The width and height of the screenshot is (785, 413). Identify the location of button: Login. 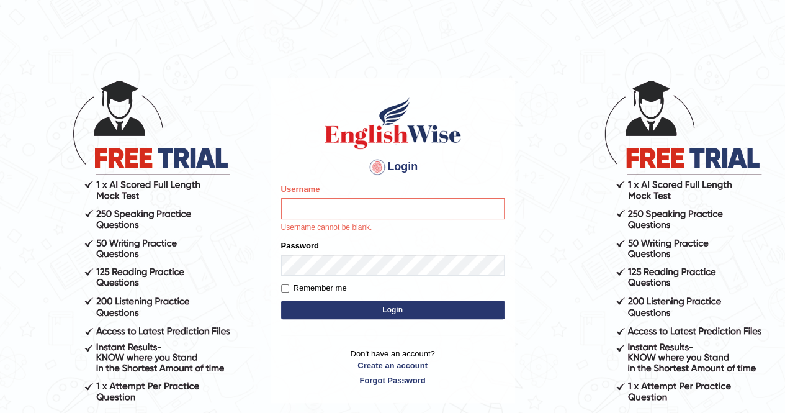
(393, 310).